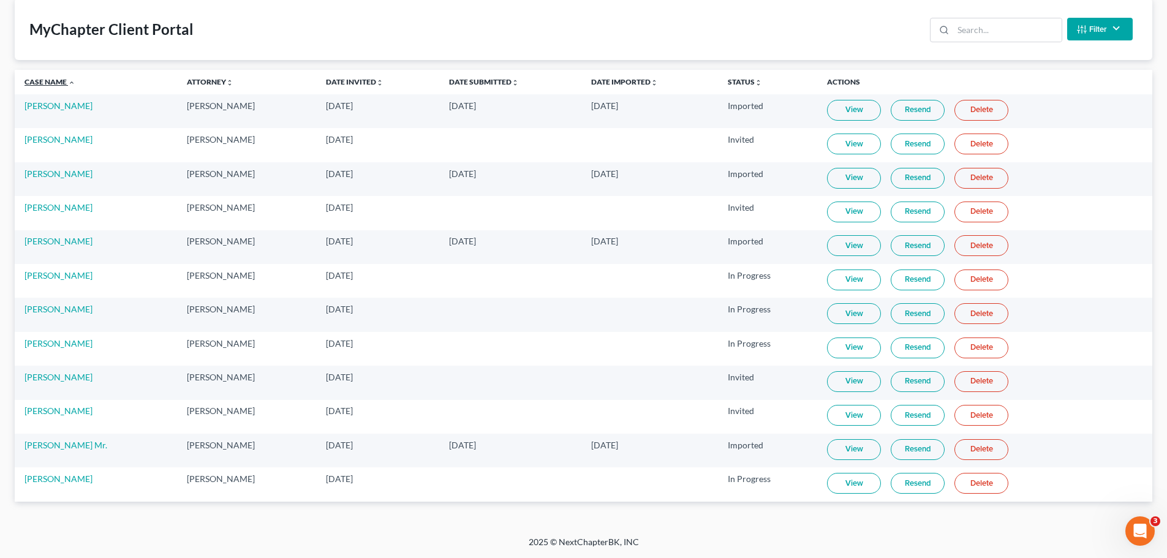 The image size is (1167, 558). Describe the element at coordinates (484, 82) in the screenshot. I see `a: Date Submittedunfold_more` at that location.